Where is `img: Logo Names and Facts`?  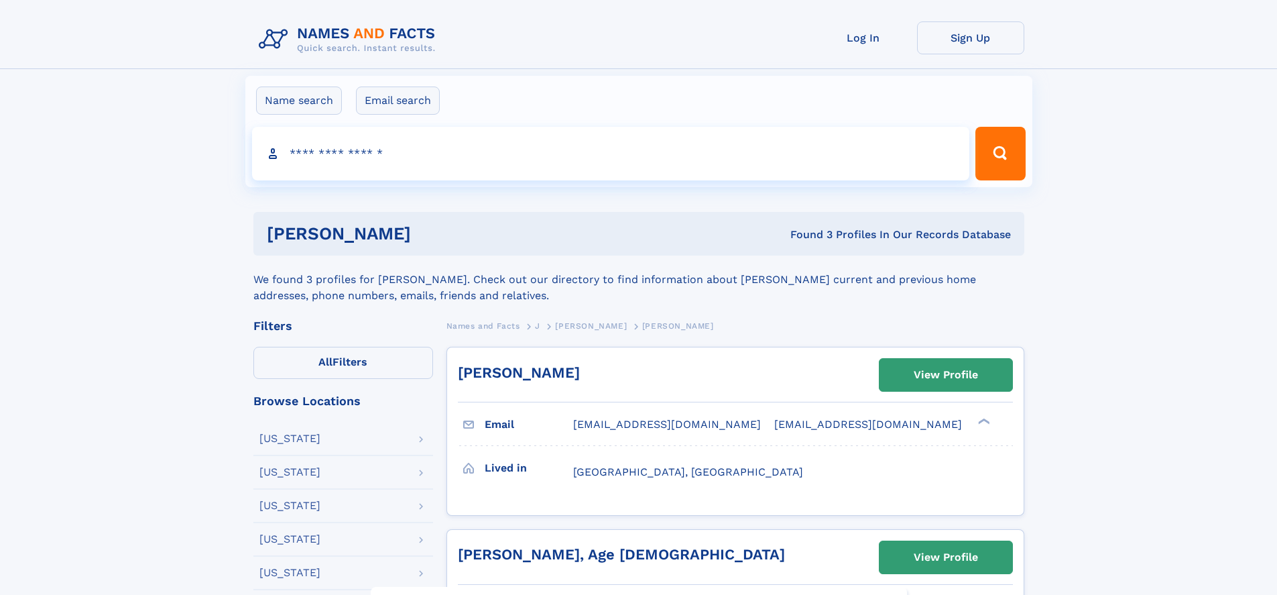
img: Logo Names and Facts is located at coordinates (350, 40).